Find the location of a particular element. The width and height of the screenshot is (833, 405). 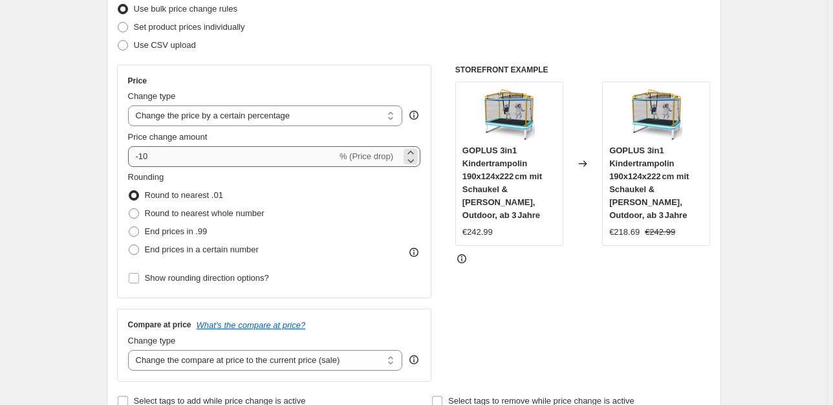

button: What's the compare at price? is located at coordinates (251, 325).